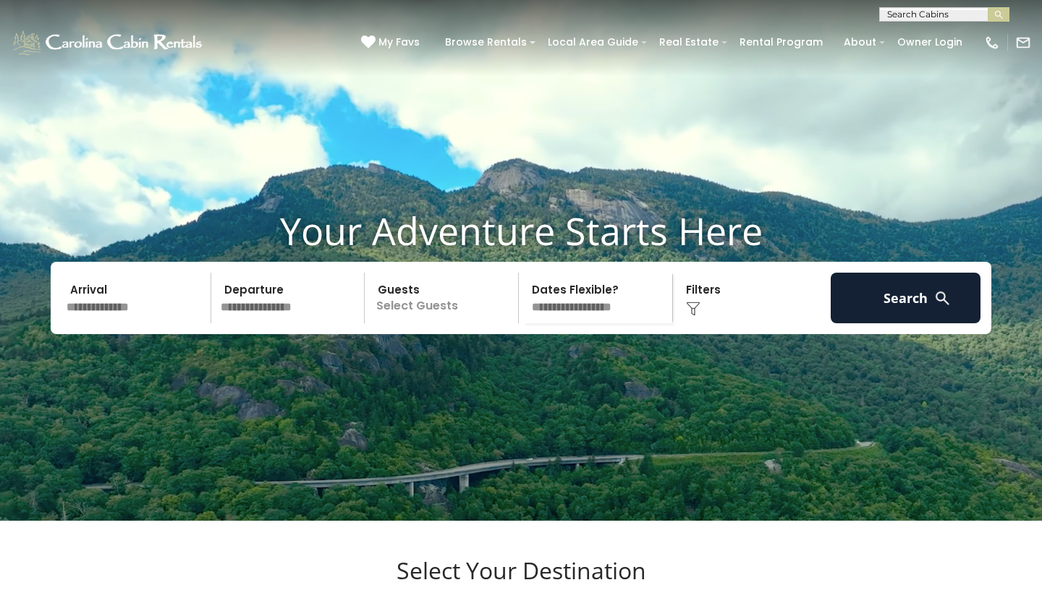 Image resolution: width=1042 pixels, height=593 pixels. Describe the element at coordinates (860, 42) in the screenshot. I see `a: About` at that location.